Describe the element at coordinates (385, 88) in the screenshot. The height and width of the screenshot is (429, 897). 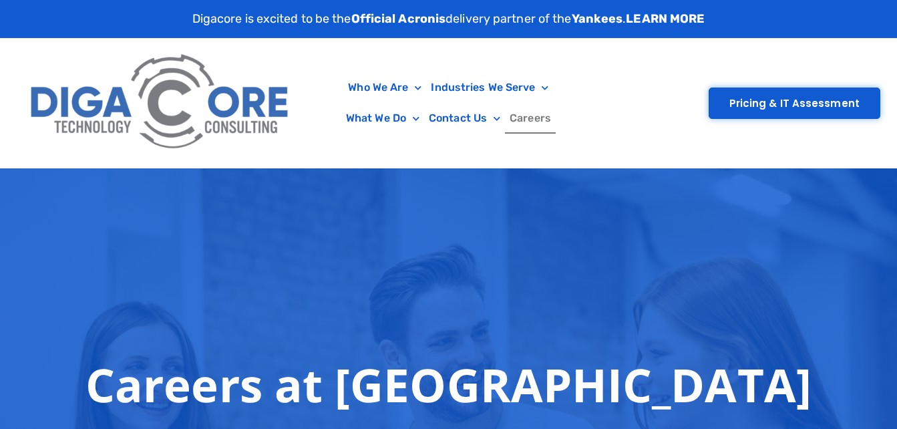
I see `a: Who We Are` at that location.